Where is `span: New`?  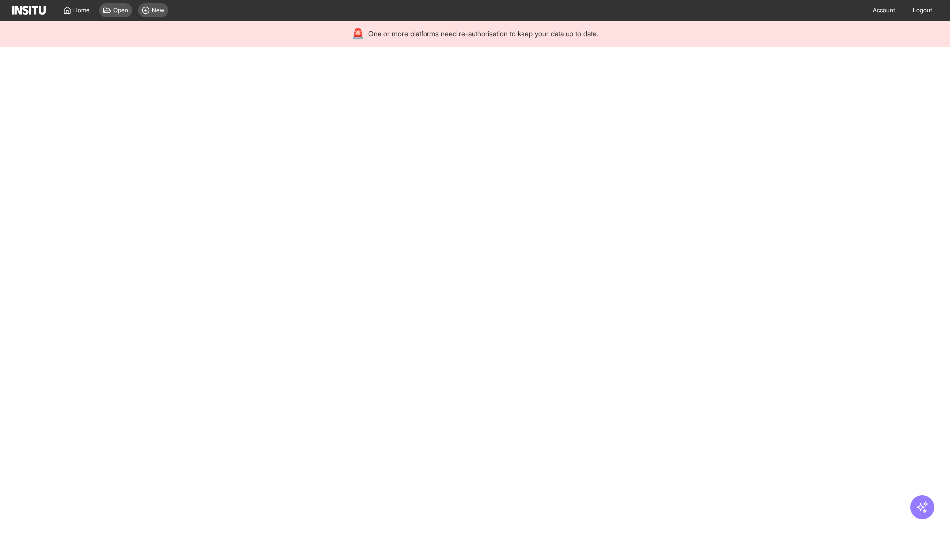 span: New is located at coordinates (158, 10).